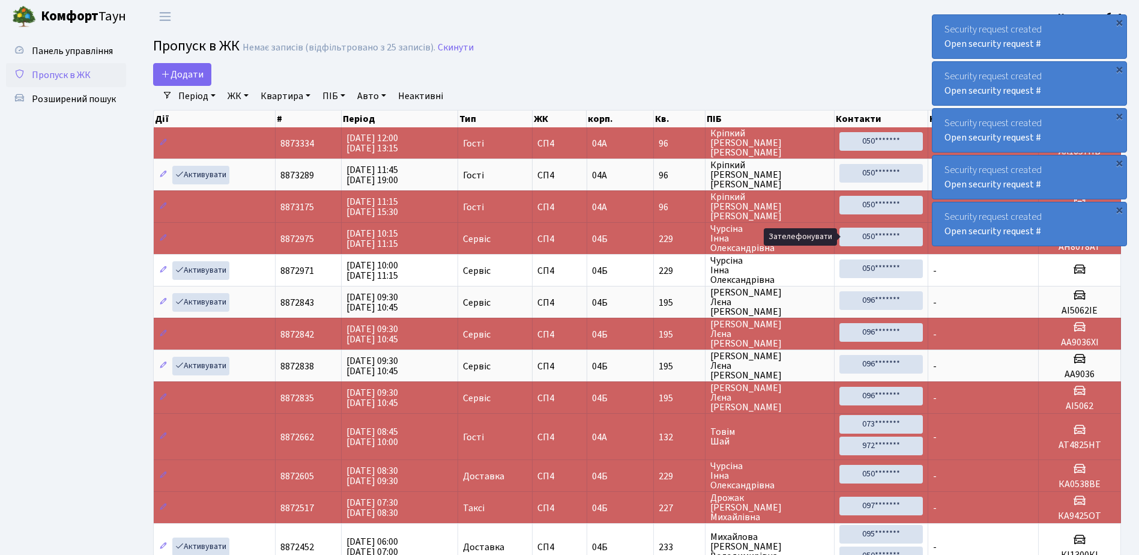 The width and height of the screenshot is (1139, 555). What do you see at coordinates (74, 99) in the screenshot?
I see `span: Розширений пошук` at bounding box center [74, 99].